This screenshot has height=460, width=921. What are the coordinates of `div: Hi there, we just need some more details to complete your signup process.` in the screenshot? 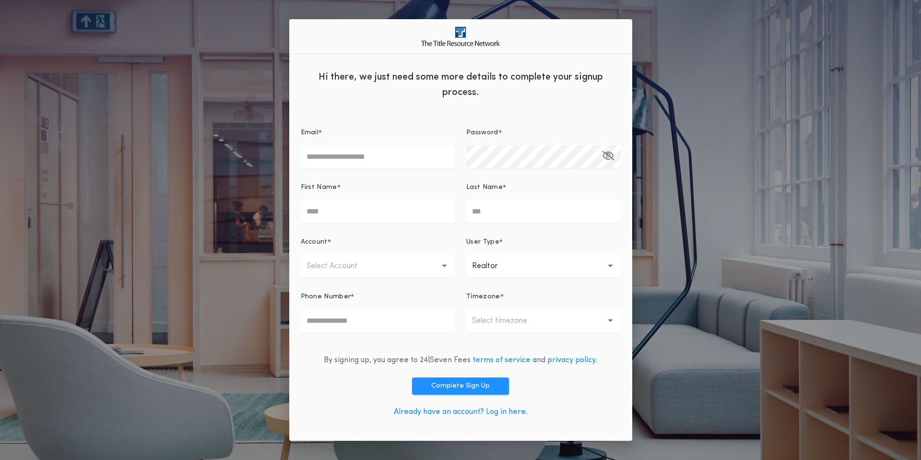 It's located at (460, 83).